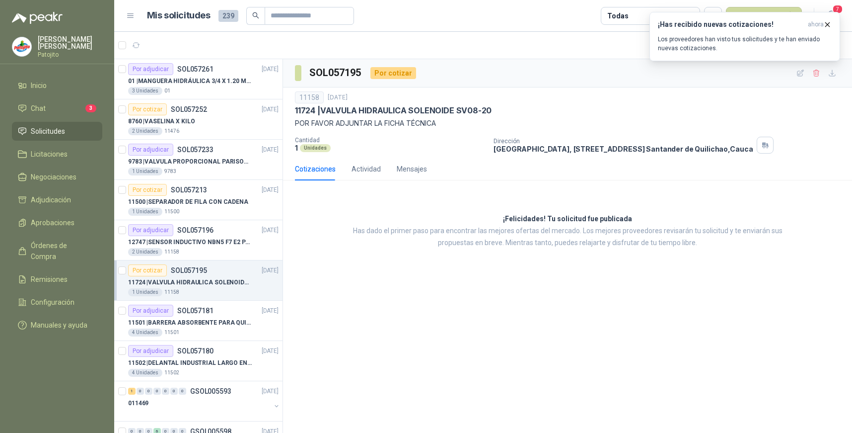 The width and height of the screenshot is (852, 433). What do you see at coordinates (764, 16) in the screenshot?
I see `button: Nueva solicitud` at bounding box center [764, 16].